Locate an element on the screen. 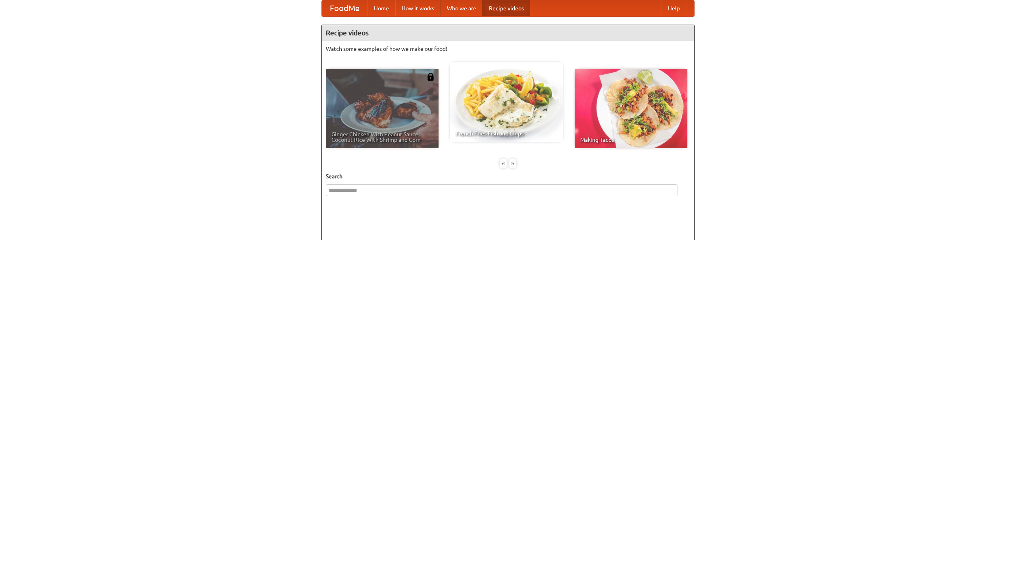 The image size is (1016, 562). a: Home is located at coordinates (381, 8).